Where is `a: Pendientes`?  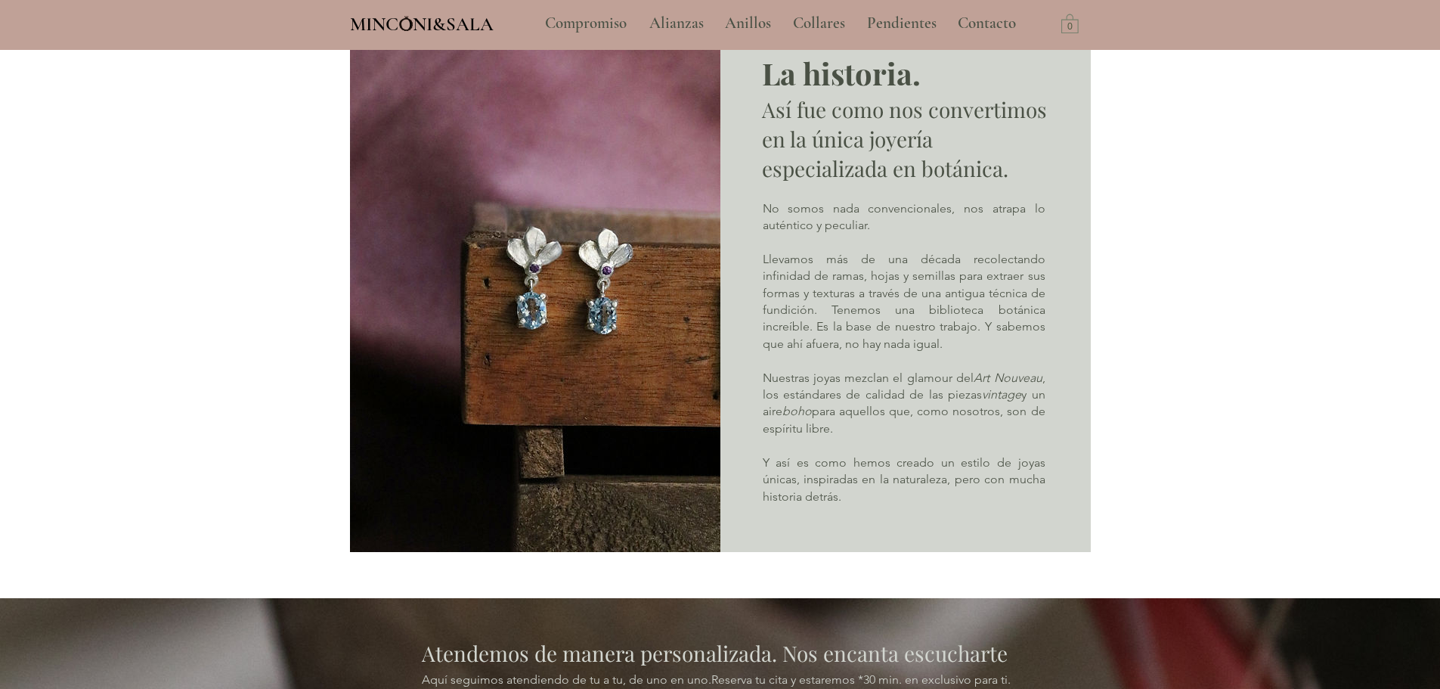
a: Pendientes is located at coordinates (901, 23).